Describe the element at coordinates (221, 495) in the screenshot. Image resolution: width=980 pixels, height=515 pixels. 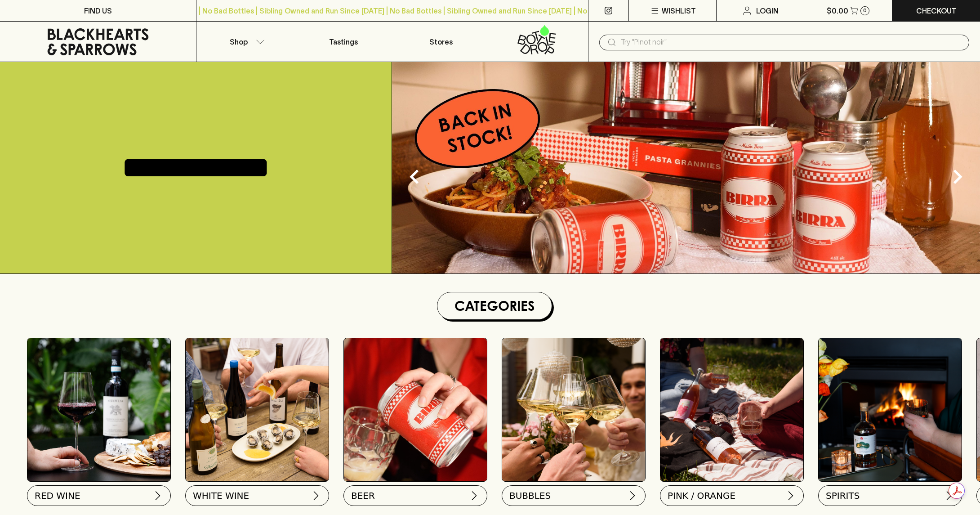
I see `span: WHITE WINE` at that location.